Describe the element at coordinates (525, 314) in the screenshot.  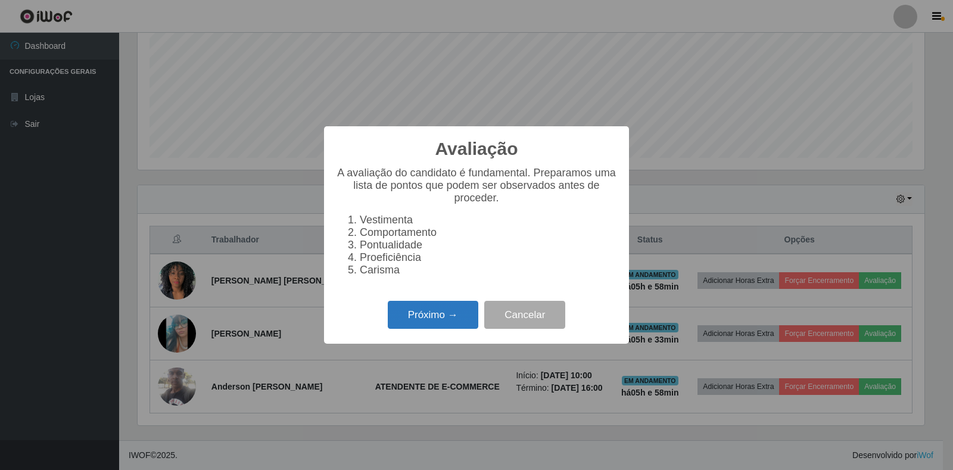
I see `button: Cancelar` at that location.